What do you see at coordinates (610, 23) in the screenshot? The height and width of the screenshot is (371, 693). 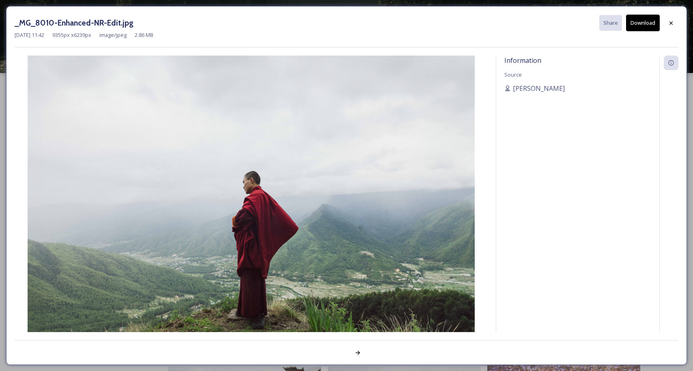 I see `button: Share` at bounding box center [610, 23].